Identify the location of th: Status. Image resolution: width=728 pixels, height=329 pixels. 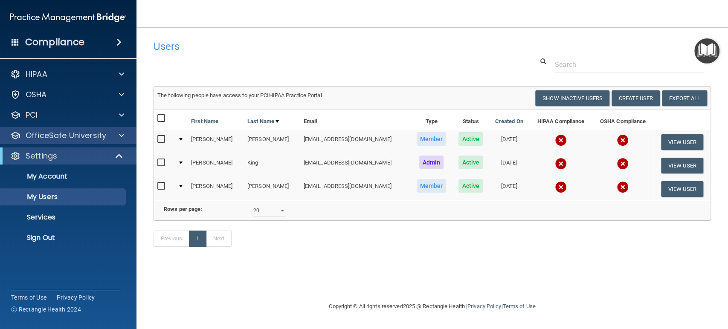
(470, 120).